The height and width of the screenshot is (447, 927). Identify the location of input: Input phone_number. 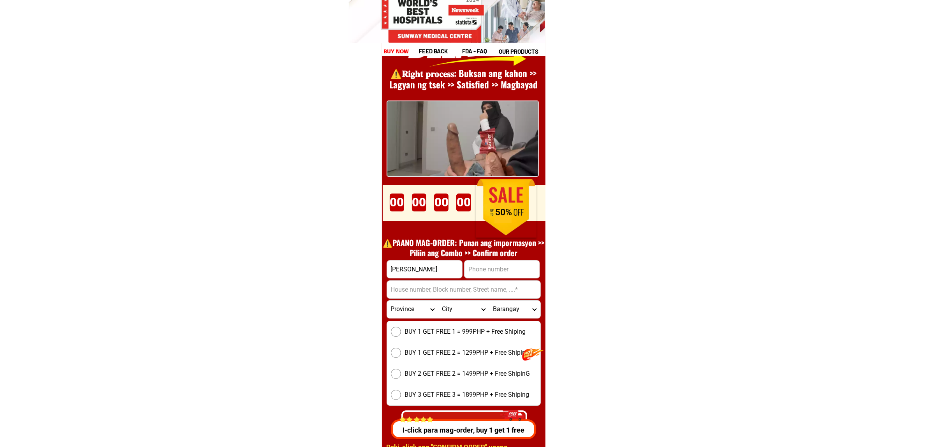
(502, 269).